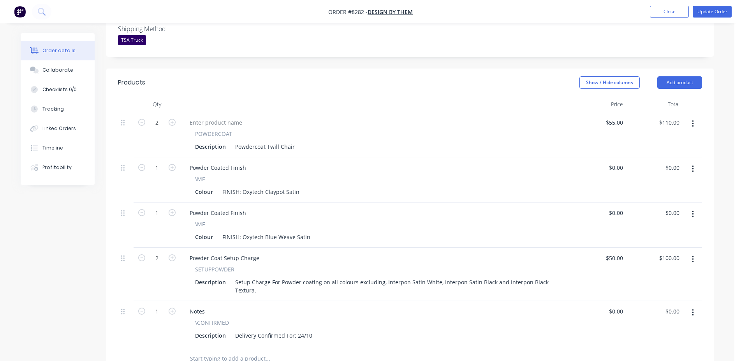 The image size is (741, 361). What do you see at coordinates (609, 83) in the screenshot?
I see `button: Show / Hide columns` at bounding box center [609, 83].